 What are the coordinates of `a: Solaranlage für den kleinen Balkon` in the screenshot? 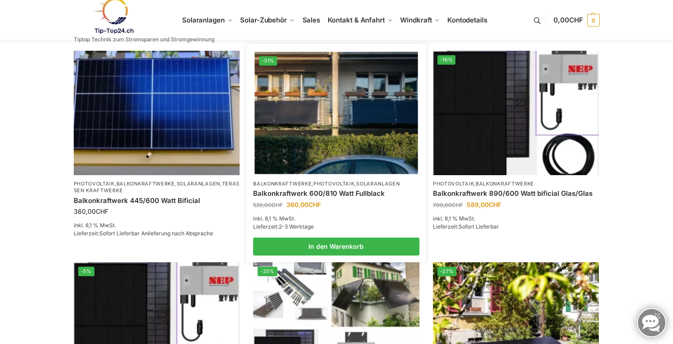 It's located at (157, 113).